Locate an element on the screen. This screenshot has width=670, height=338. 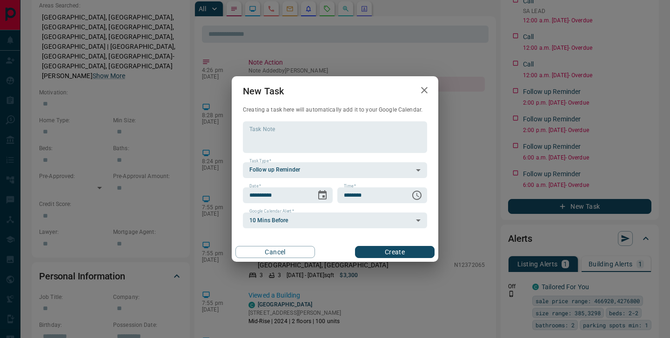
button: Choose time, selected time is 6:00 AM is located at coordinates (417, 195).